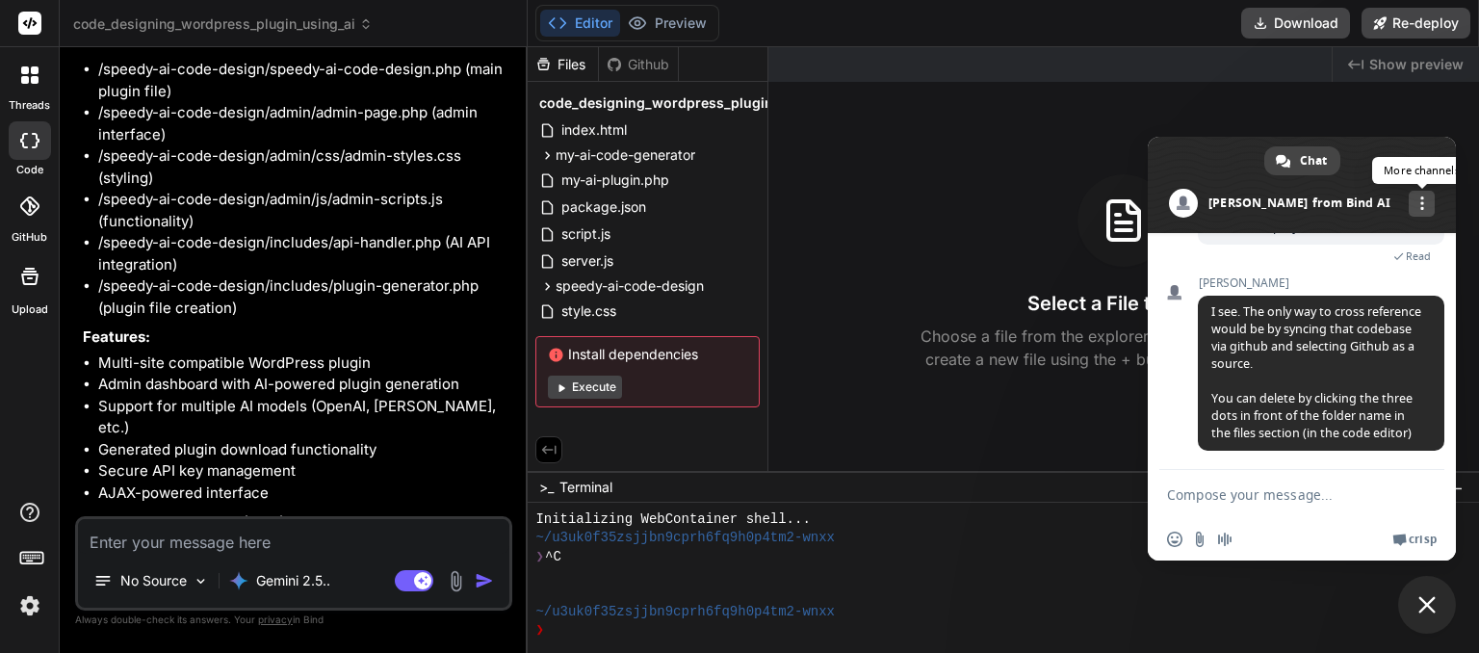 The height and width of the screenshot is (653, 1479). What do you see at coordinates (303, 363) in the screenshot?
I see `li: Multi-site compatible WordPress plugin` at bounding box center [303, 363].